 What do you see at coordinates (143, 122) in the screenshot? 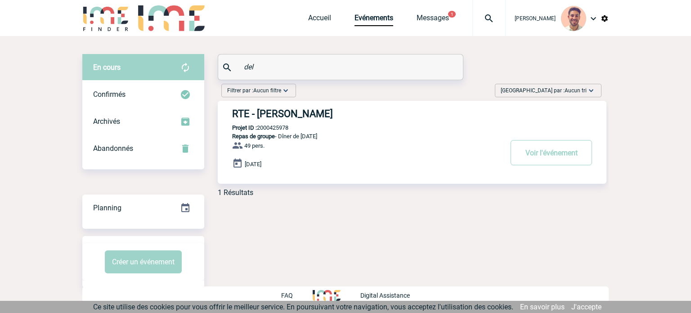
I see `div: Retrouvez ici tous les événements que vous avez décidé d'archiver` at bounding box center [143, 122].